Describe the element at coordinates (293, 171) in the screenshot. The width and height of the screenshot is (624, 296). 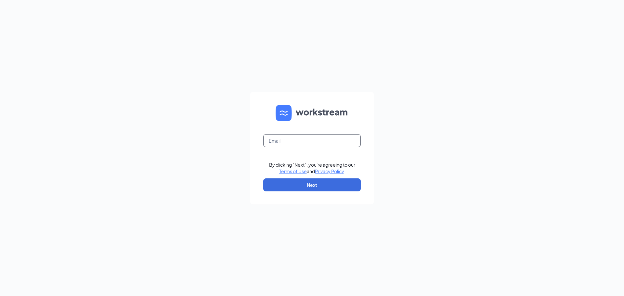
I see `a: Terms of Use` at that location.